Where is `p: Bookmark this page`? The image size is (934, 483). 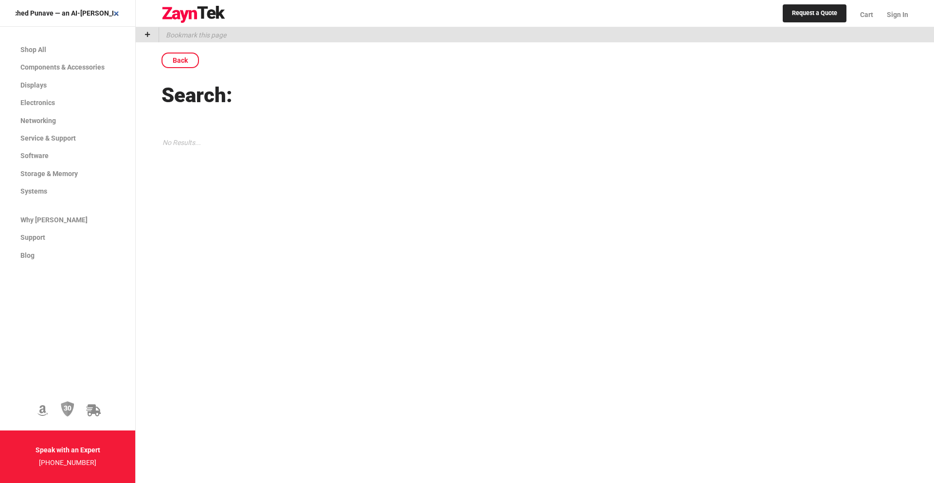 p: Bookmark this page is located at coordinates (193, 35).